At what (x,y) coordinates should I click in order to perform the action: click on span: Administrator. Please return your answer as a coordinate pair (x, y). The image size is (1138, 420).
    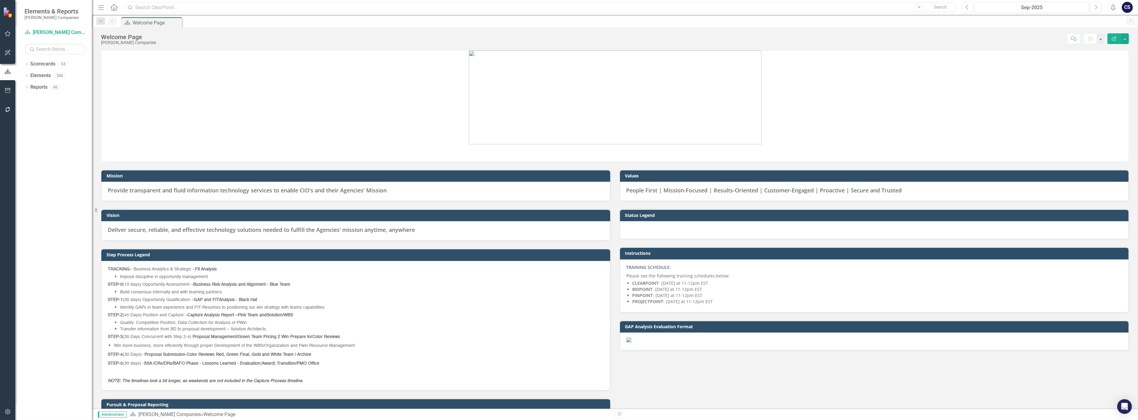
    Looking at the image, I should click on (112, 415).